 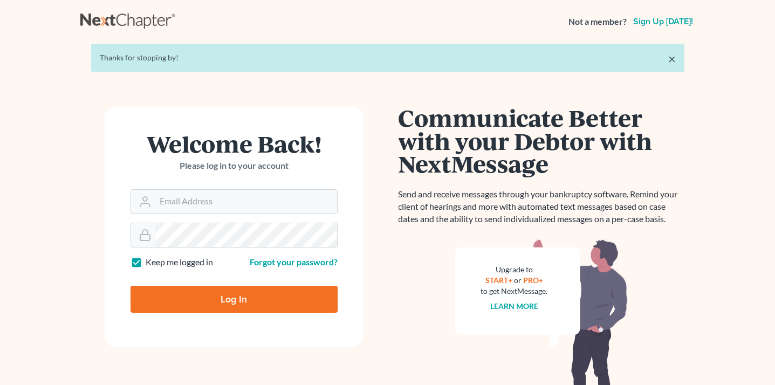 What do you see at coordinates (246, 202) in the screenshot?
I see `input: Email Address` at bounding box center [246, 202].